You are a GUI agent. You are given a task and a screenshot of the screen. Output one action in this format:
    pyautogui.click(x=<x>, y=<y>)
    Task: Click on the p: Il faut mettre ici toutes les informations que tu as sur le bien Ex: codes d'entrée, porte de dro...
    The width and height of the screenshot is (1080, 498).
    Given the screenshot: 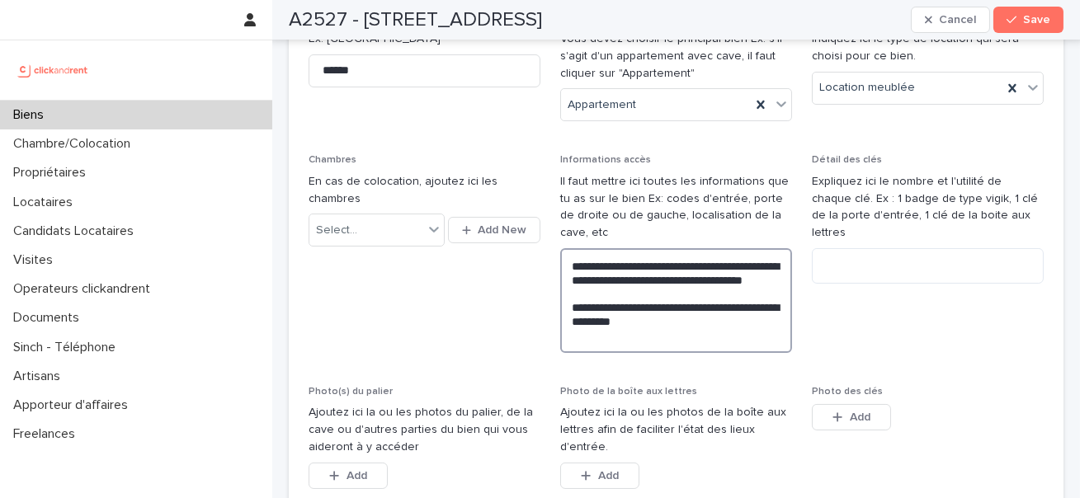 What is the action you would take?
    pyautogui.click(x=676, y=207)
    